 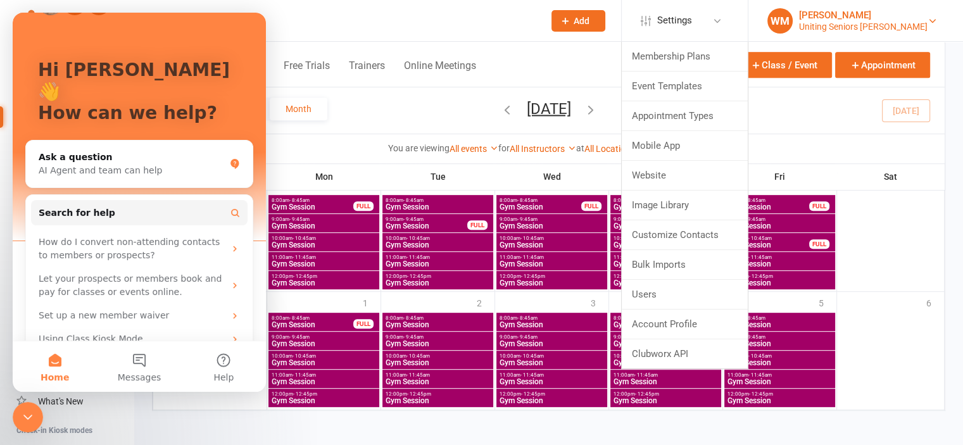 What do you see at coordinates (324, 177) in the screenshot?
I see `th: Mon` at bounding box center [324, 177].